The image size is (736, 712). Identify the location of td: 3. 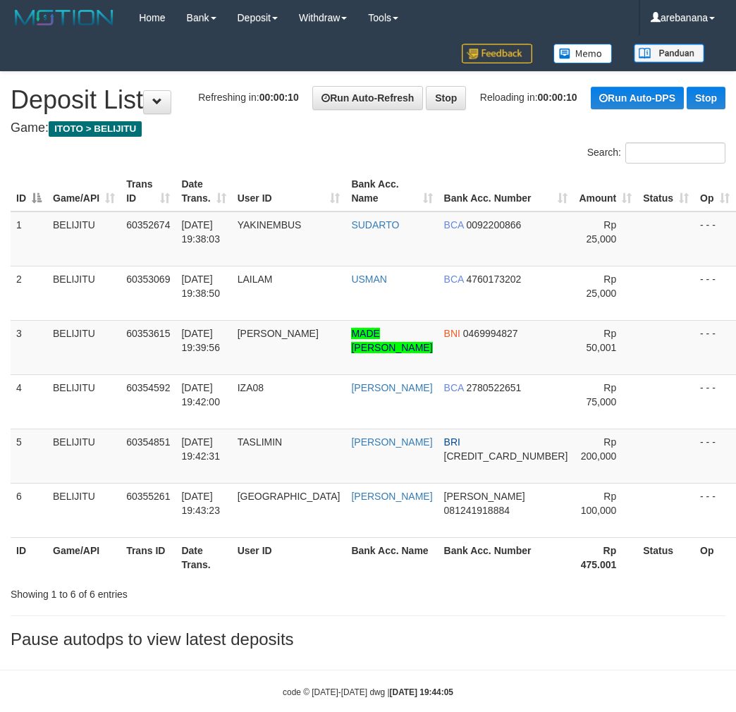
(29, 347).